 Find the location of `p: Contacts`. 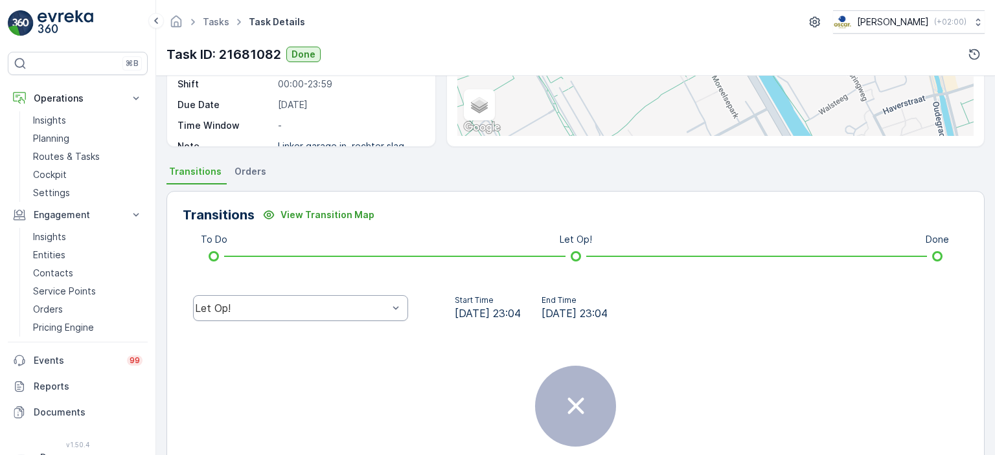

p: Contacts is located at coordinates (53, 273).